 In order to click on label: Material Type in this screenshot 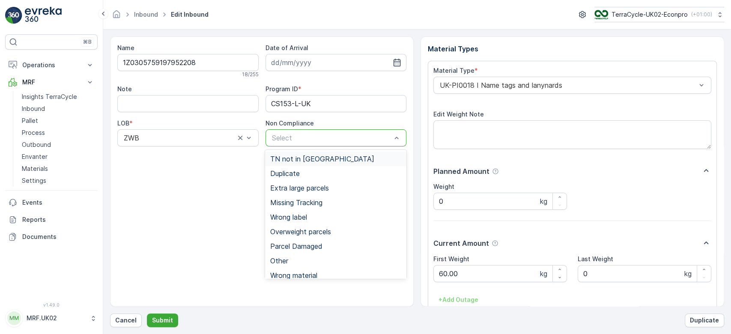, I will do `click(454, 70)`.